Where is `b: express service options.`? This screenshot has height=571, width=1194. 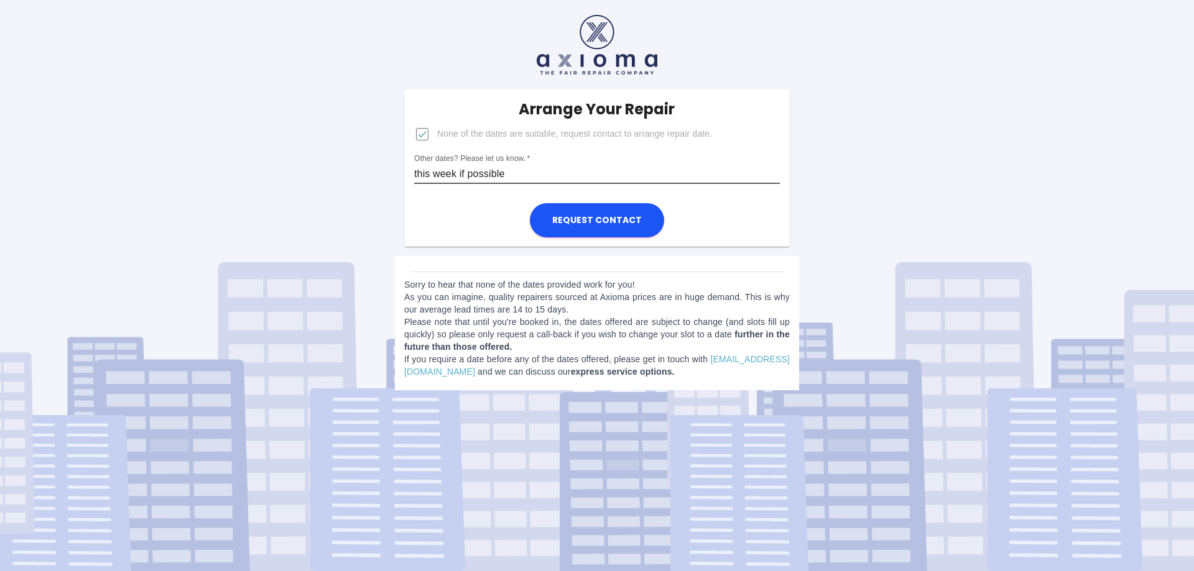 b: express service options. is located at coordinates (622, 372).